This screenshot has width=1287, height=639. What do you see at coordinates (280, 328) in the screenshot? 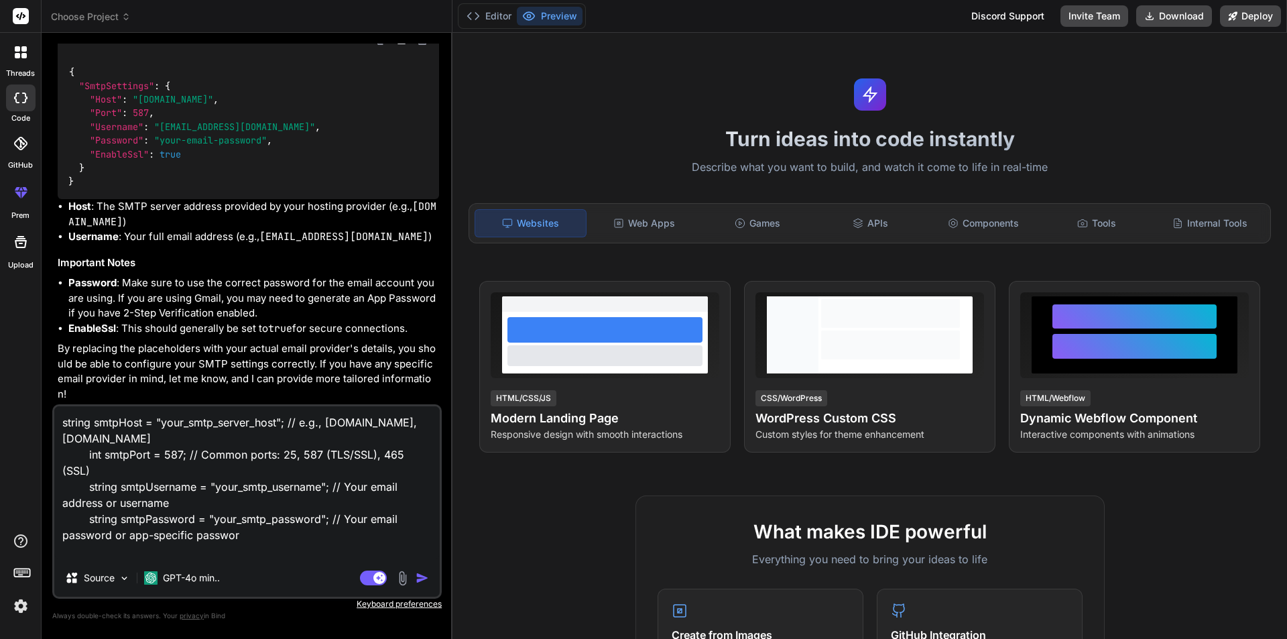
I see `code: true` at bounding box center [280, 328].